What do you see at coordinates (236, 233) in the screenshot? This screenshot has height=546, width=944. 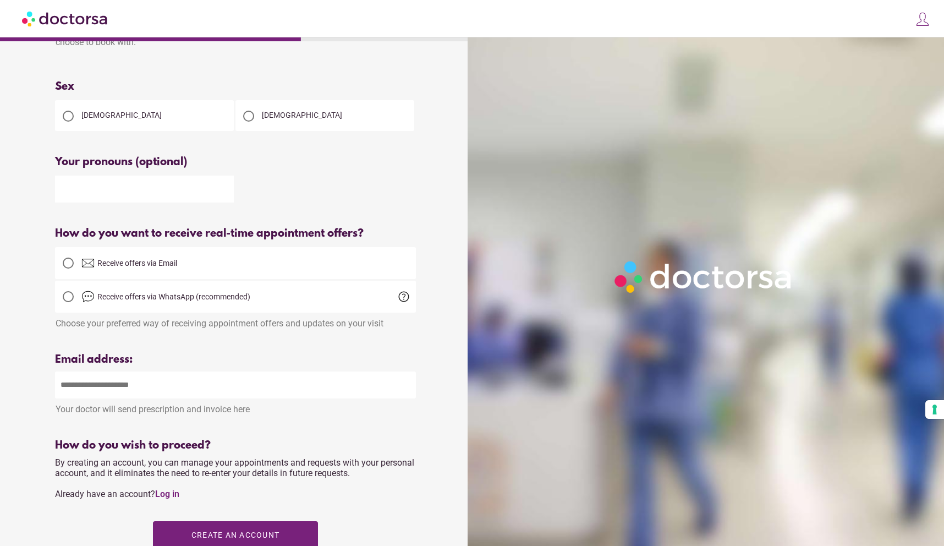 I see `div: How do you want to receive real-time appointment offers?` at bounding box center [236, 233].